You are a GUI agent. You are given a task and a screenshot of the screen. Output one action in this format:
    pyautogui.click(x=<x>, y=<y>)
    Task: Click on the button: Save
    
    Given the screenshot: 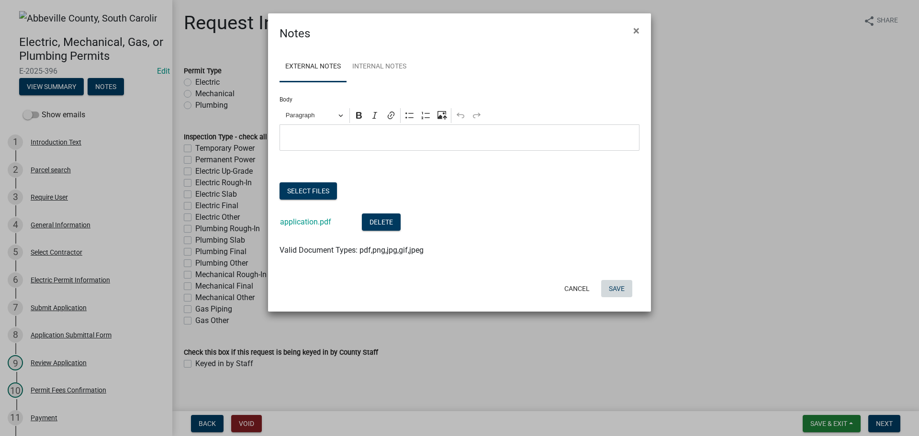 What is the action you would take?
    pyautogui.click(x=617, y=289)
    